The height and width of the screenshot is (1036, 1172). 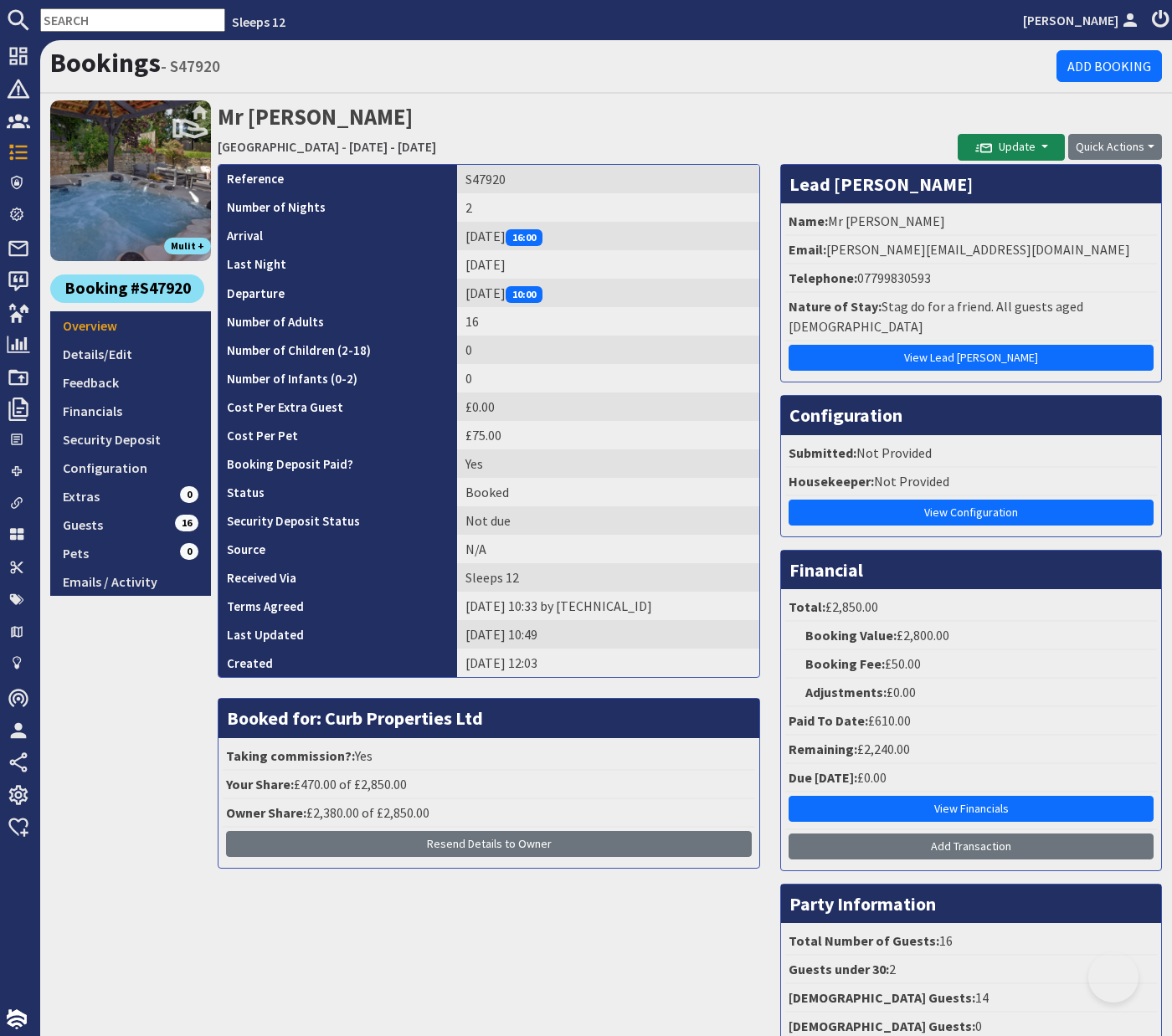 I want to click on th: Last Night, so click(x=338, y=264).